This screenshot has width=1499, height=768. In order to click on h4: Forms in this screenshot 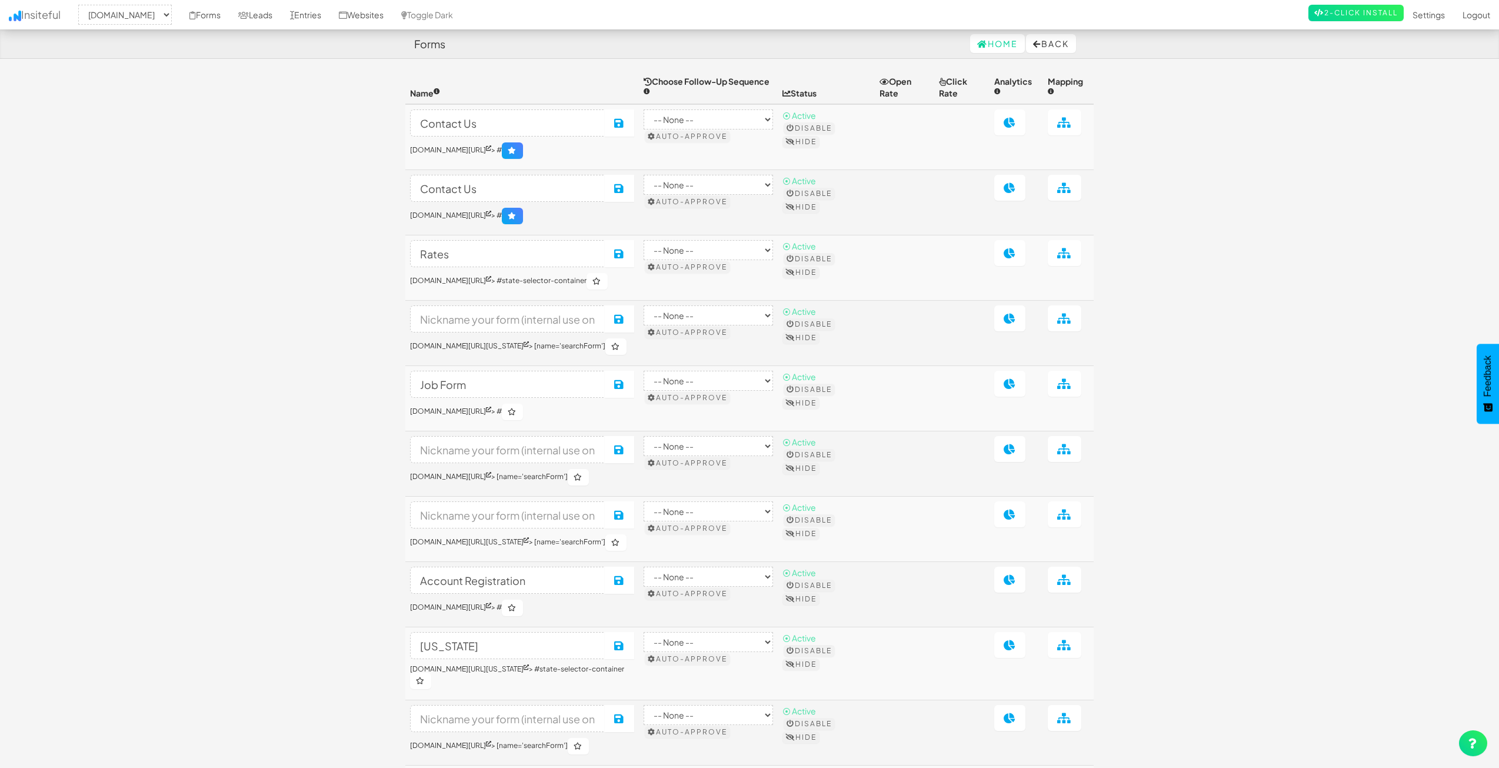, I will do `click(429, 44)`.